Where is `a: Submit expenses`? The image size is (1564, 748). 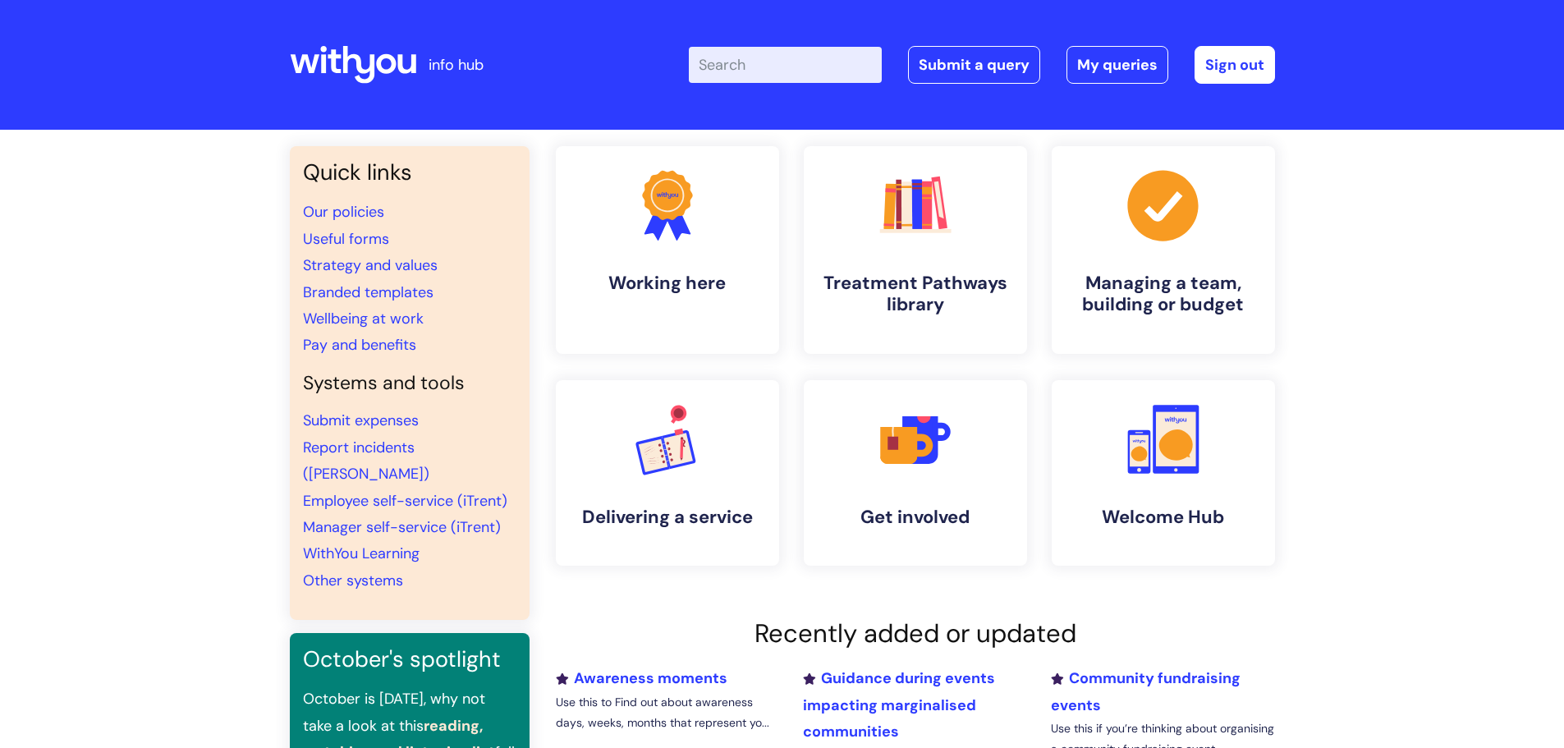 a: Submit expenses is located at coordinates (360, 420).